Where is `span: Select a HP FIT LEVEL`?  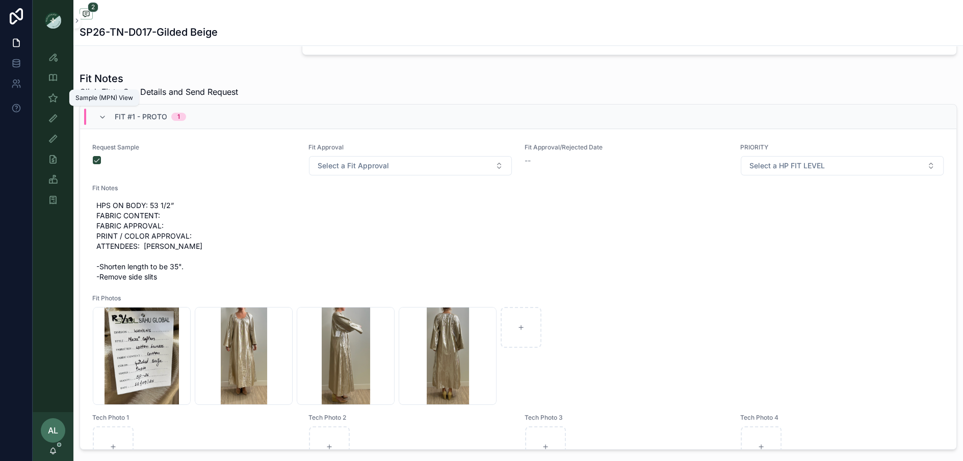
span: Select a HP FIT LEVEL is located at coordinates (787, 166).